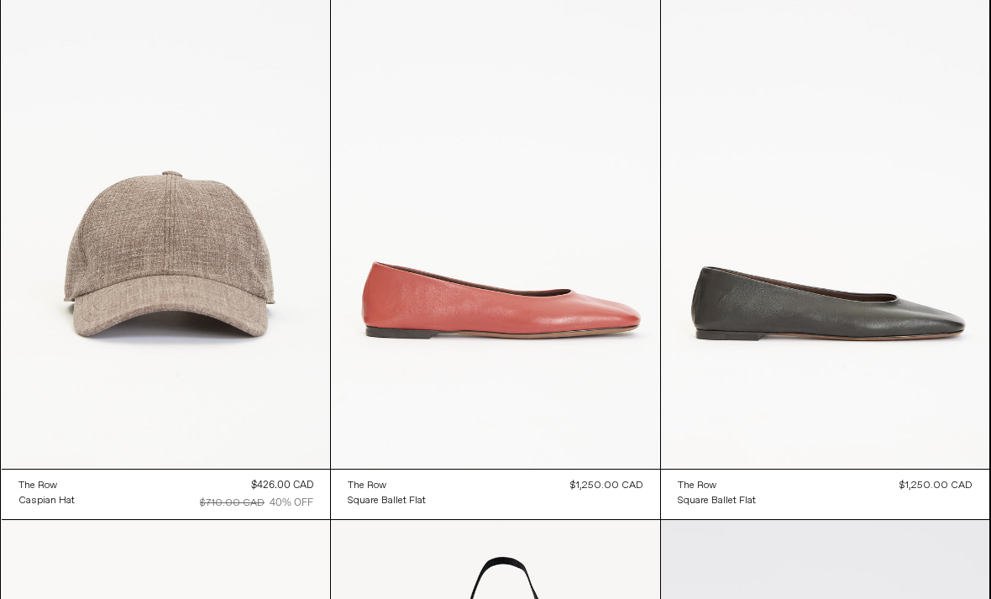 The width and height of the screenshot is (991, 599). What do you see at coordinates (232, 503) in the screenshot?
I see `div: $710.00 CAD` at bounding box center [232, 503].